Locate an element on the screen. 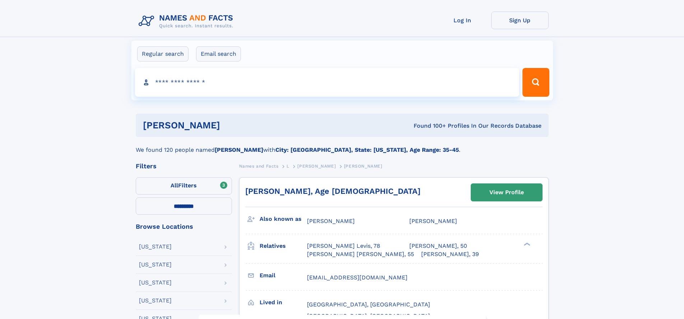 The image size is (684, 319). div: Browse Locations is located at coordinates (184, 226).